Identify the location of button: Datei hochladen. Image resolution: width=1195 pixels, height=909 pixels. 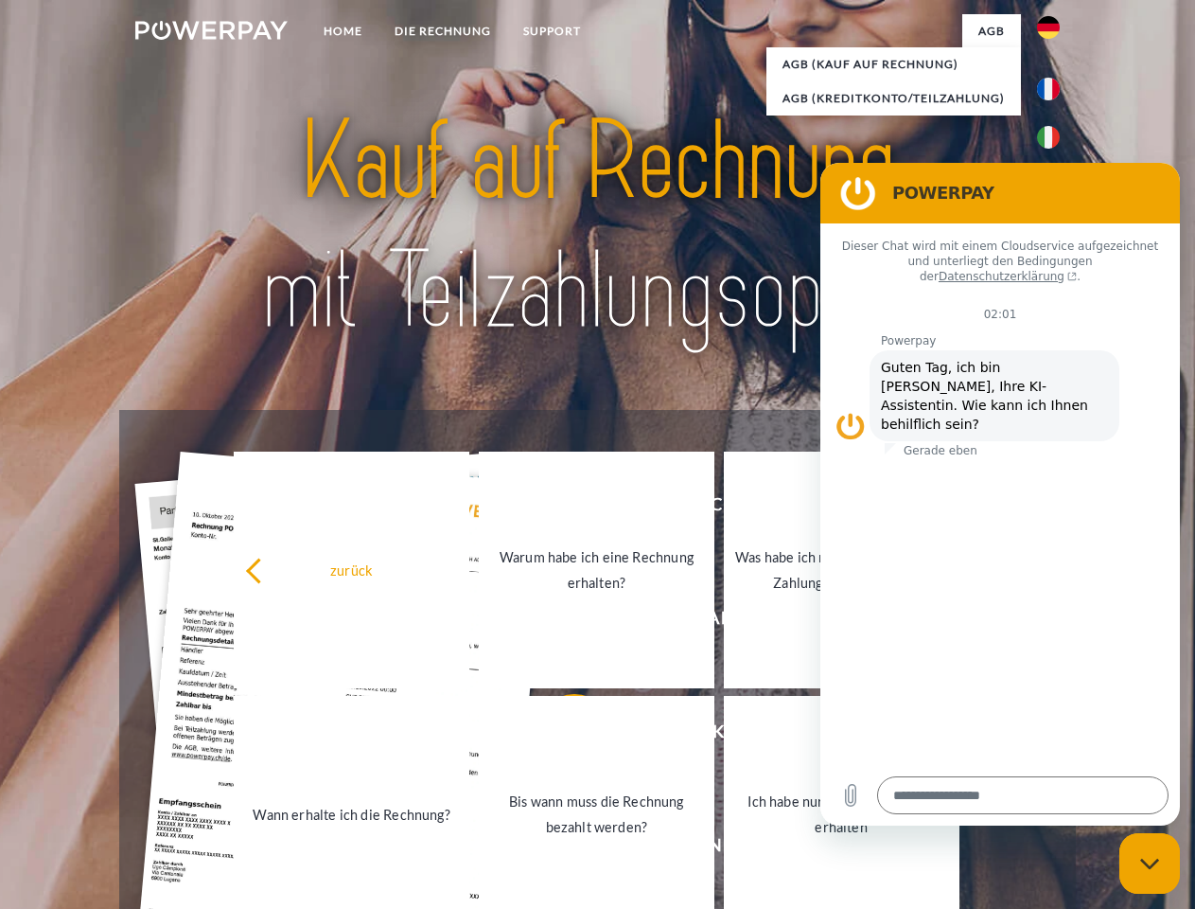
(30, 632).